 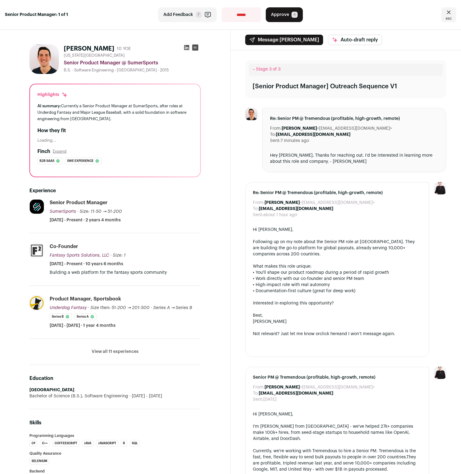 I want to click on span: Approve, so click(x=280, y=15).